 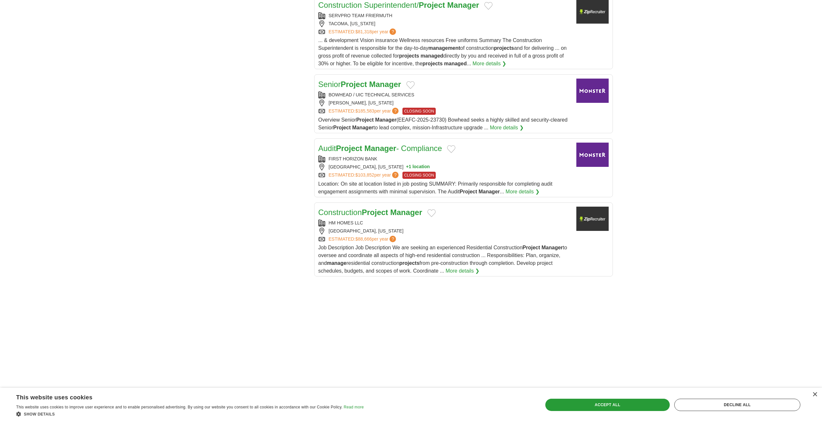 I want to click on div: This website uses cookies, so click(x=182, y=397).